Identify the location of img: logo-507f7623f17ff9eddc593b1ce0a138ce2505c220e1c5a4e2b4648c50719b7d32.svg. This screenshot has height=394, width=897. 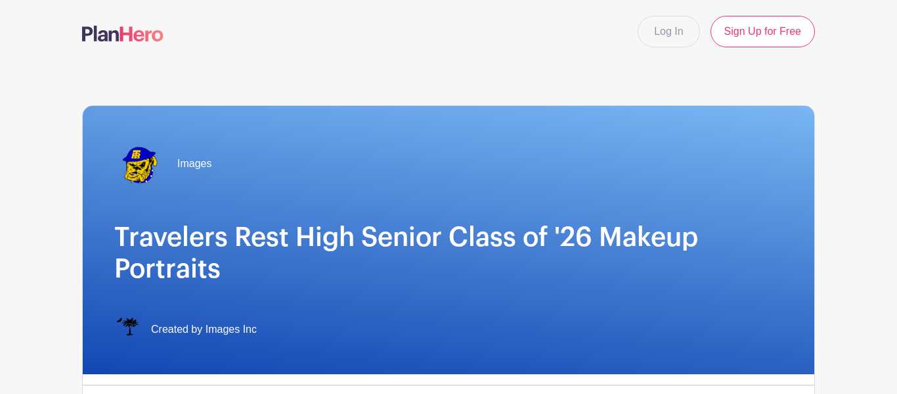
(123, 34).